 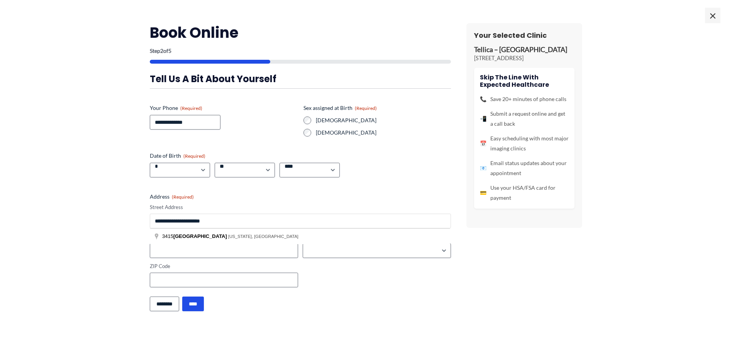 What do you see at coordinates (300, 32) in the screenshot?
I see `h2: Book Online` at bounding box center [300, 32].